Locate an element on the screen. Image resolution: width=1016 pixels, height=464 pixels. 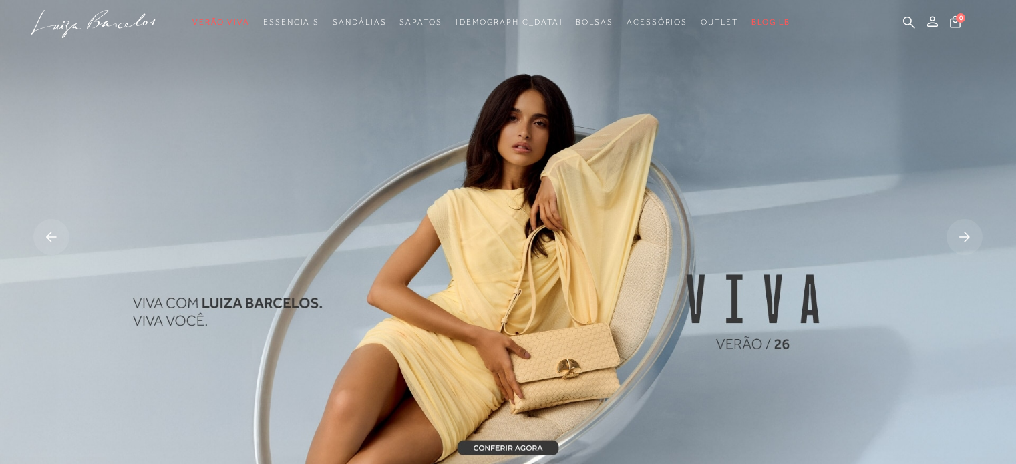
span: Sapatos is located at coordinates (420, 22).